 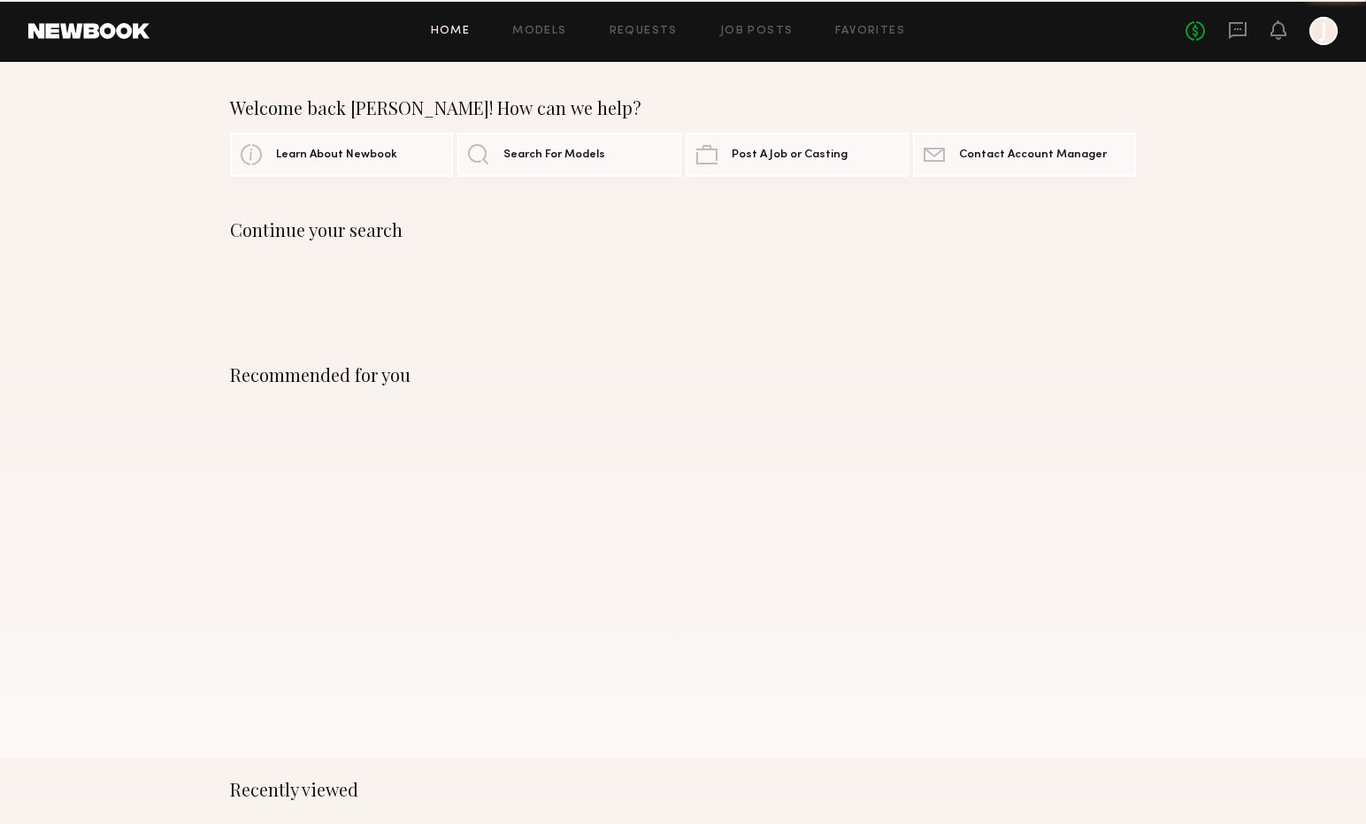 I want to click on div: Recommended for you, so click(x=683, y=375).